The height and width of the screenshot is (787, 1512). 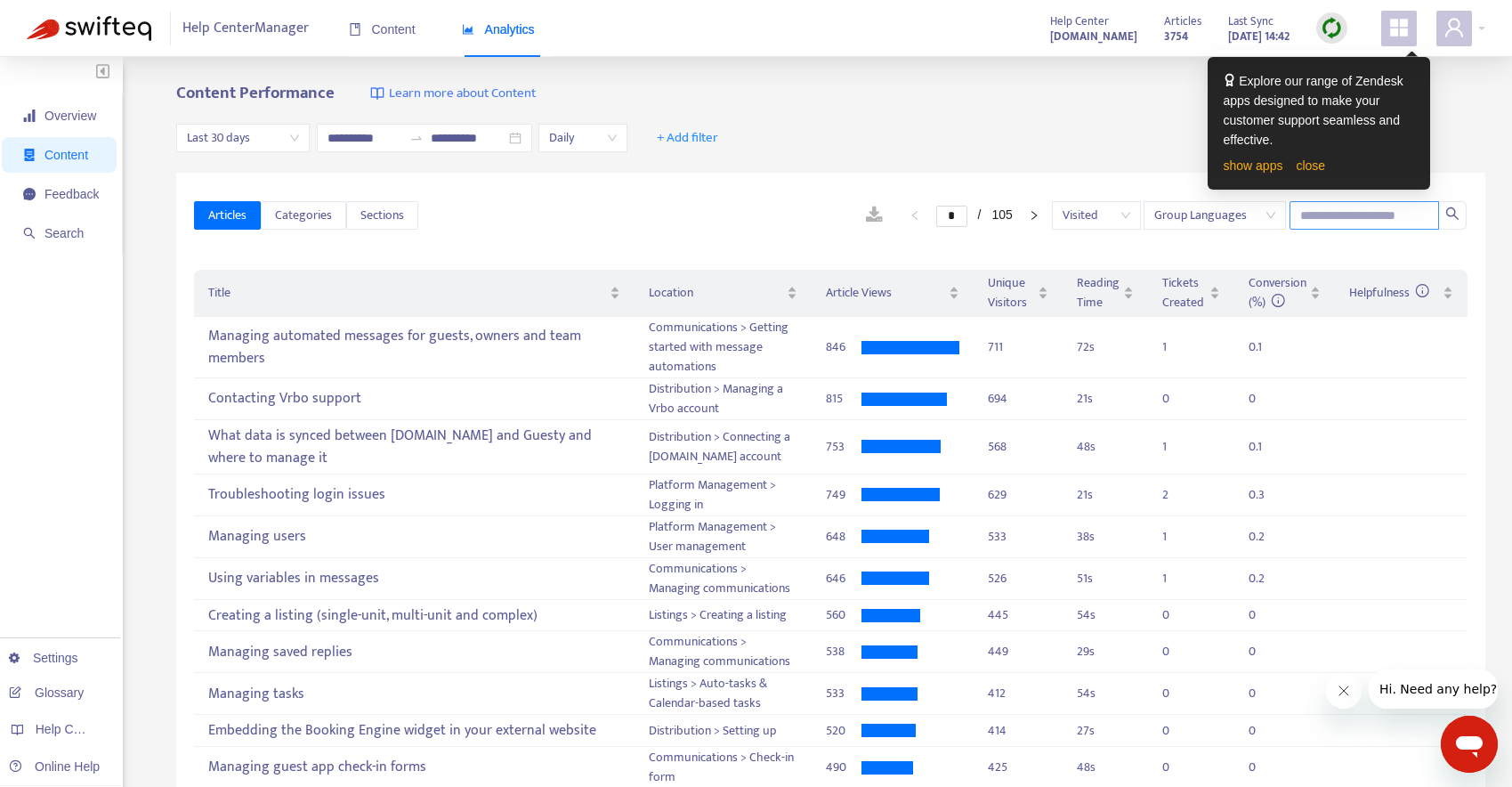 What do you see at coordinates (1105, 730) in the screenshot?
I see `div: 27 s` at bounding box center [1105, 730].